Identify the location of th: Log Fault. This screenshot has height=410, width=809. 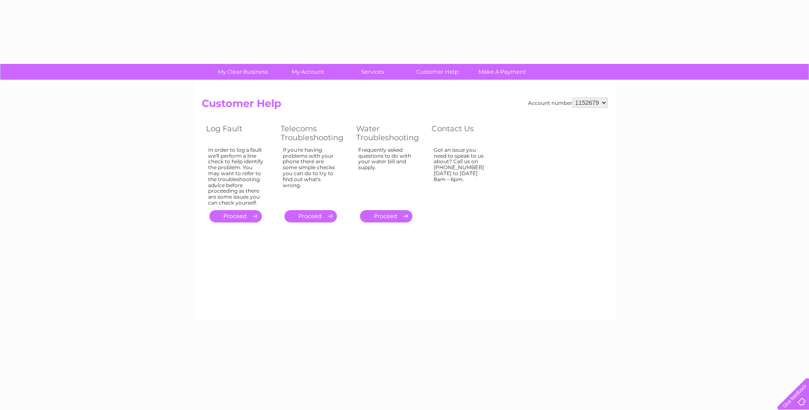
(239, 133).